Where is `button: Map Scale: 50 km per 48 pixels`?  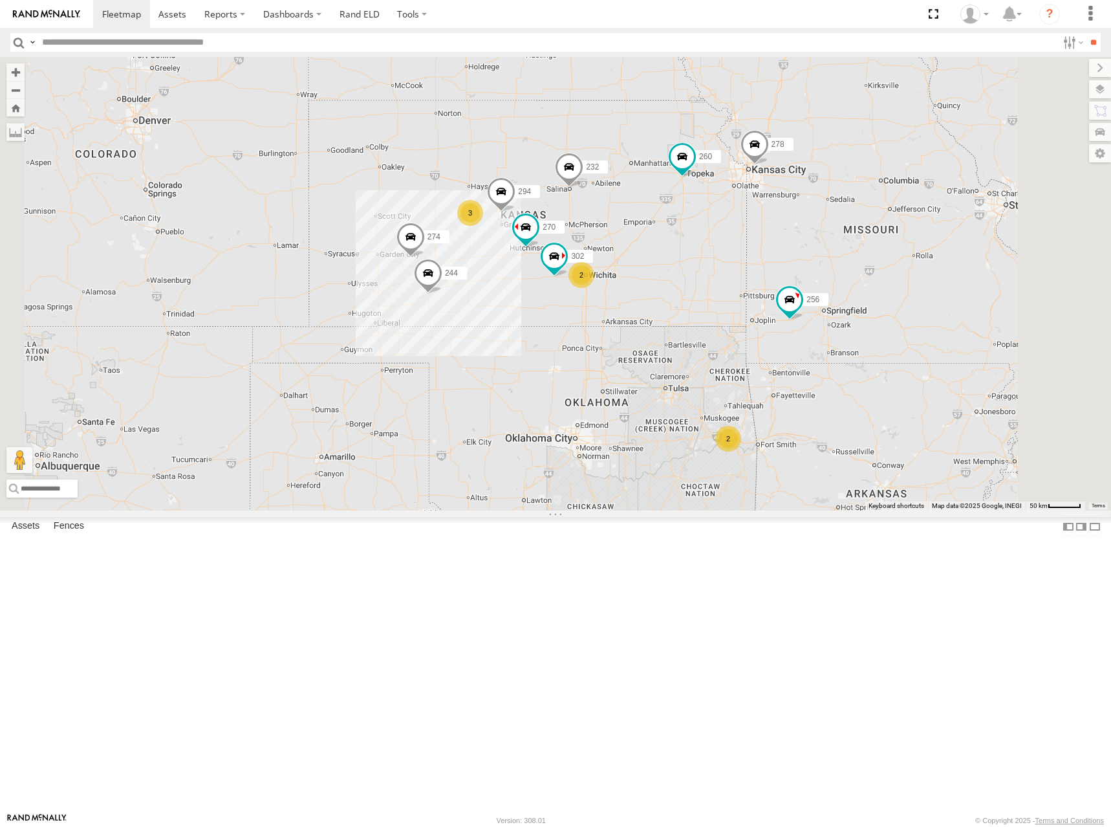 button: Map Scale: 50 km per 48 pixels is located at coordinates (1056, 506).